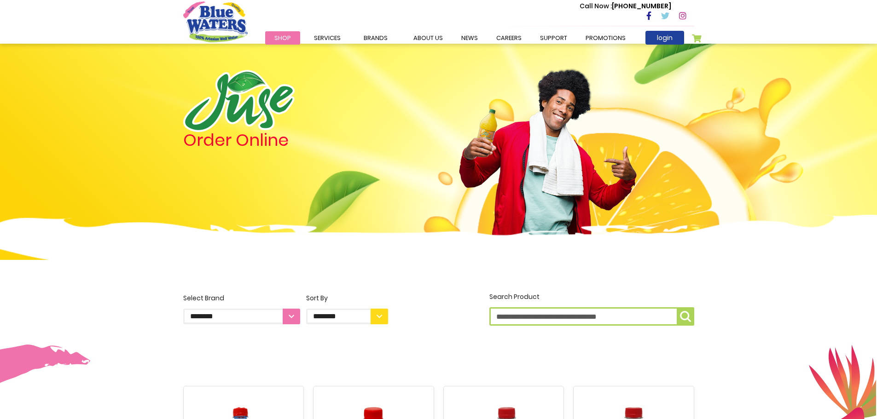 This screenshot has width=877, height=419. I want to click on a: store logo, so click(215, 22).